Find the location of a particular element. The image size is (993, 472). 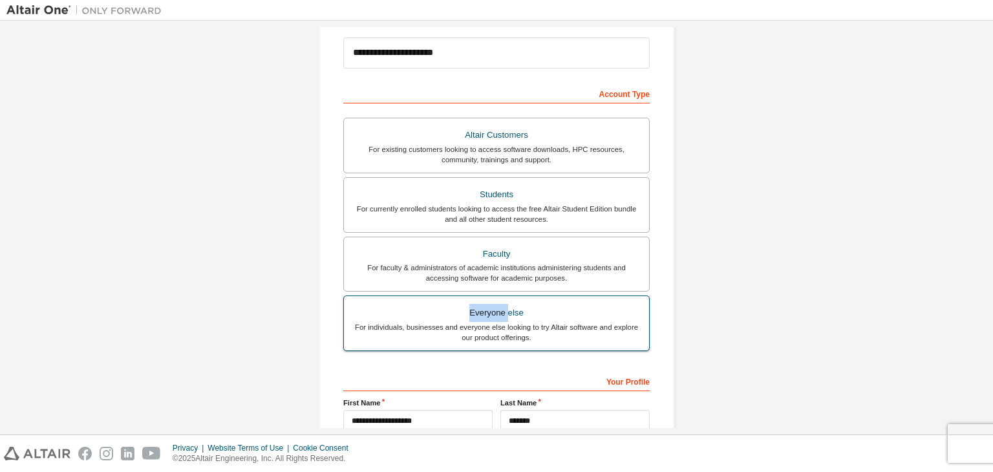

div: Everyone else is located at coordinates (497, 313).